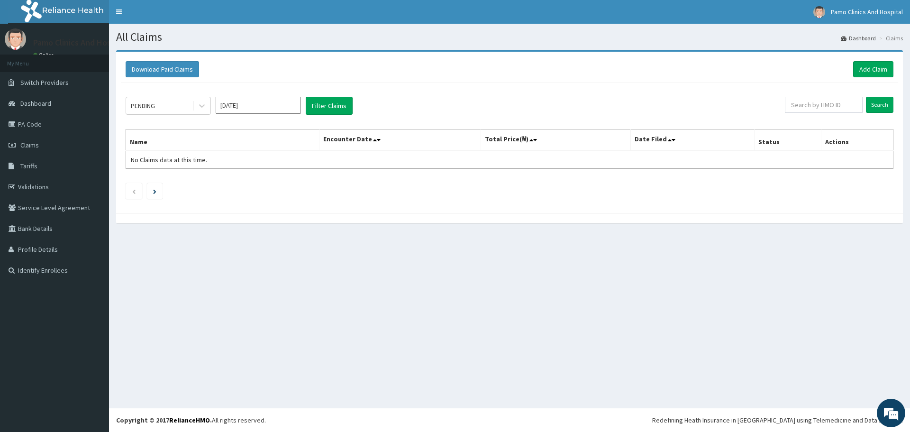 This screenshot has height=432, width=910. Describe the element at coordinates (859, 38) in the screenshot. I see `a: Dashboard` at that location.